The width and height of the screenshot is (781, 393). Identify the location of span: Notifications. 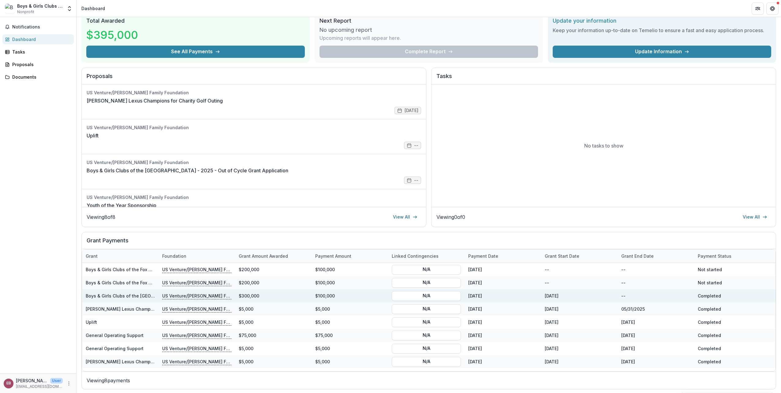
(42, 27).